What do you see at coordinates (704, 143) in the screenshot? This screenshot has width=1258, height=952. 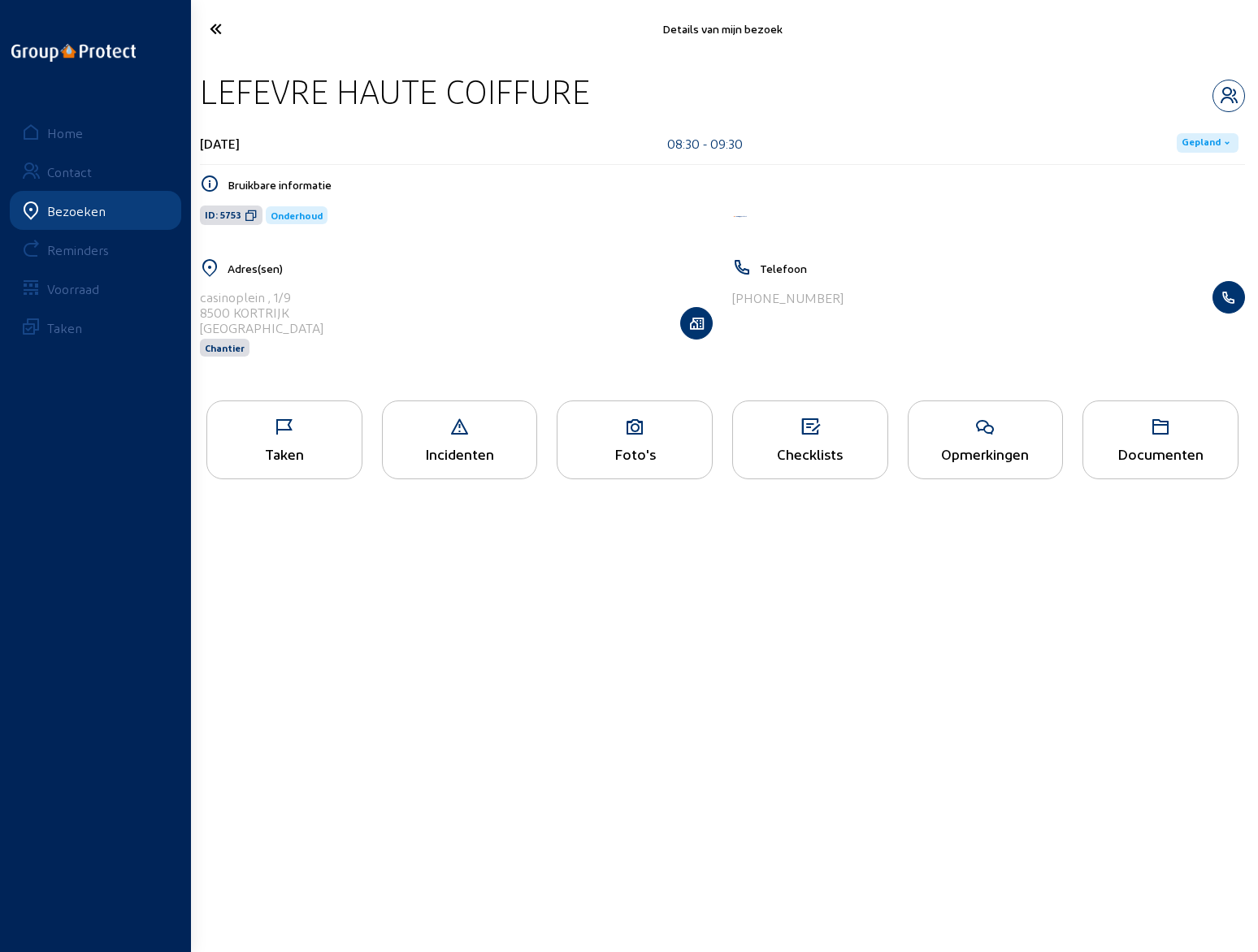 I see `div: 08:30 - 09:30` at bounding box center [704, 143].